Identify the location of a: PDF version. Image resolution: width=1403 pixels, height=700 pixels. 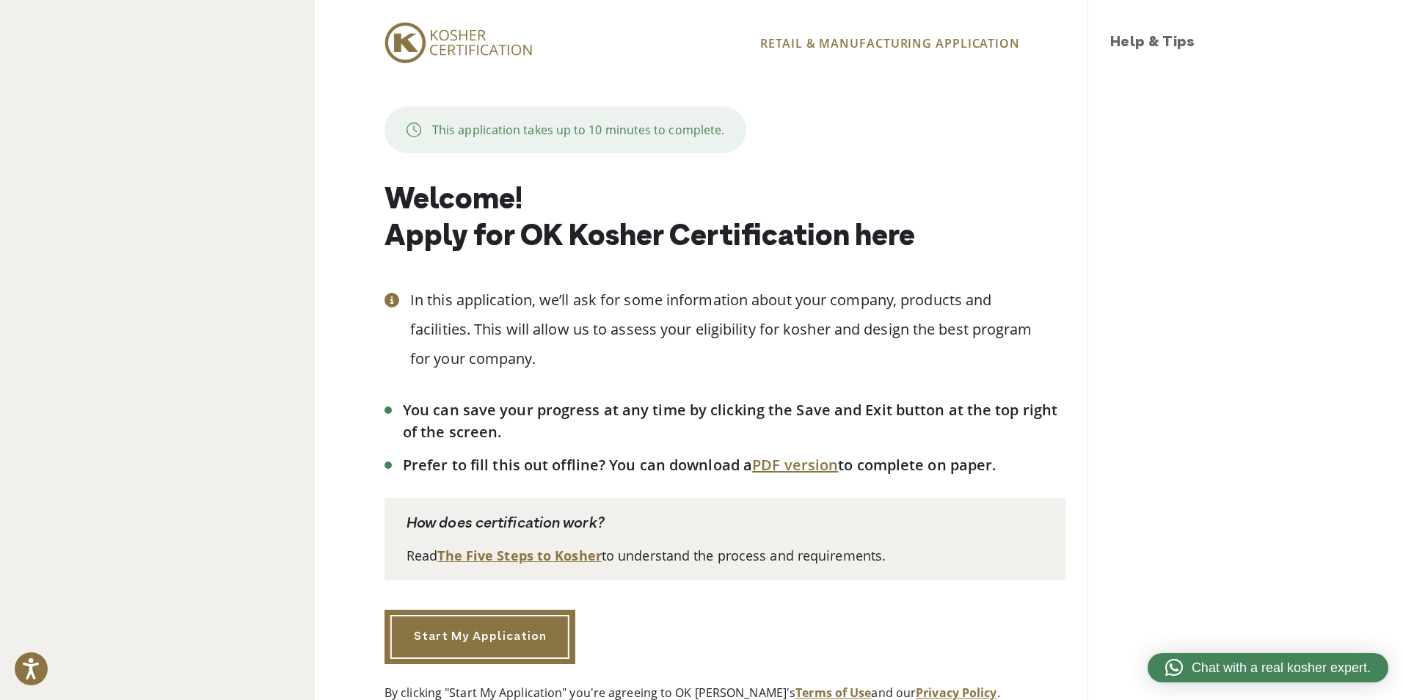
(795, 464).